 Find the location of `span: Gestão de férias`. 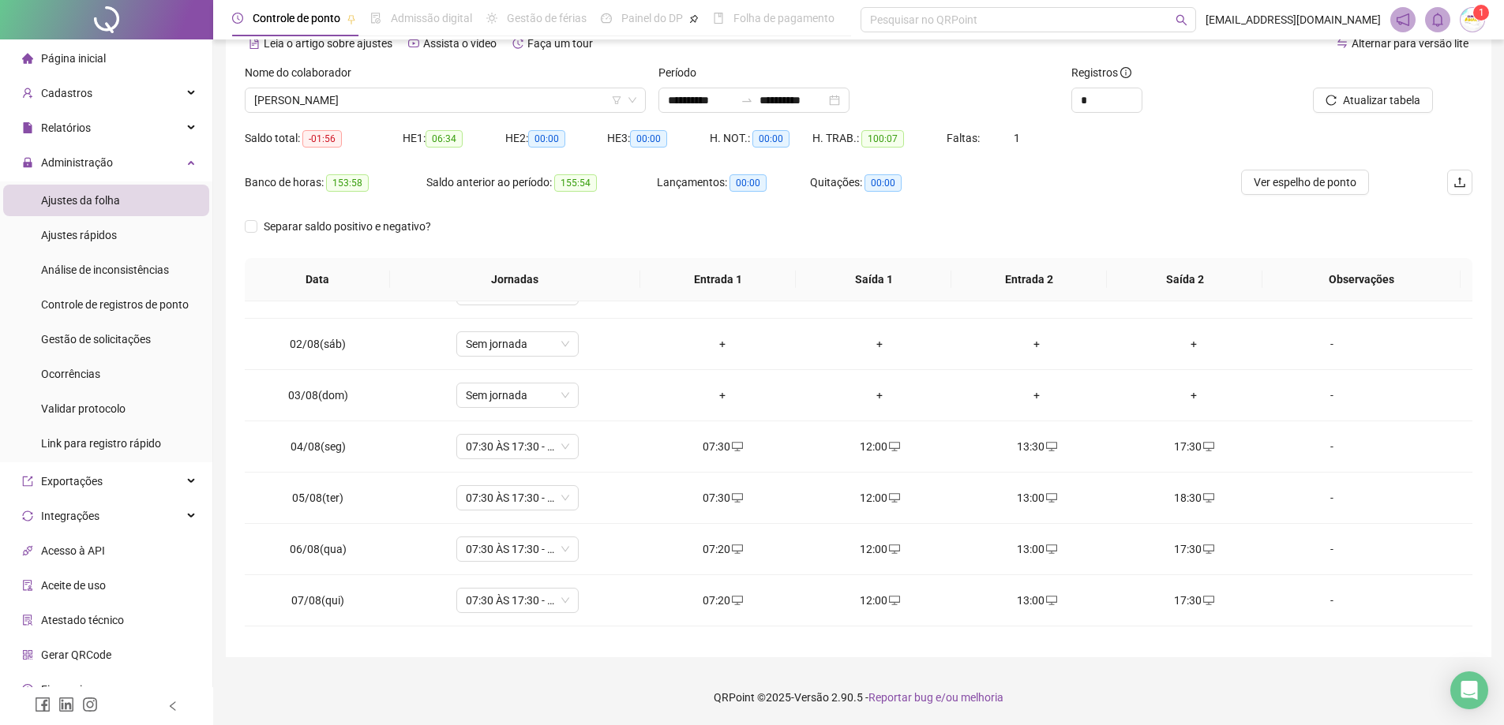

span: Gestão de férias is located at coordinates (546, 18).